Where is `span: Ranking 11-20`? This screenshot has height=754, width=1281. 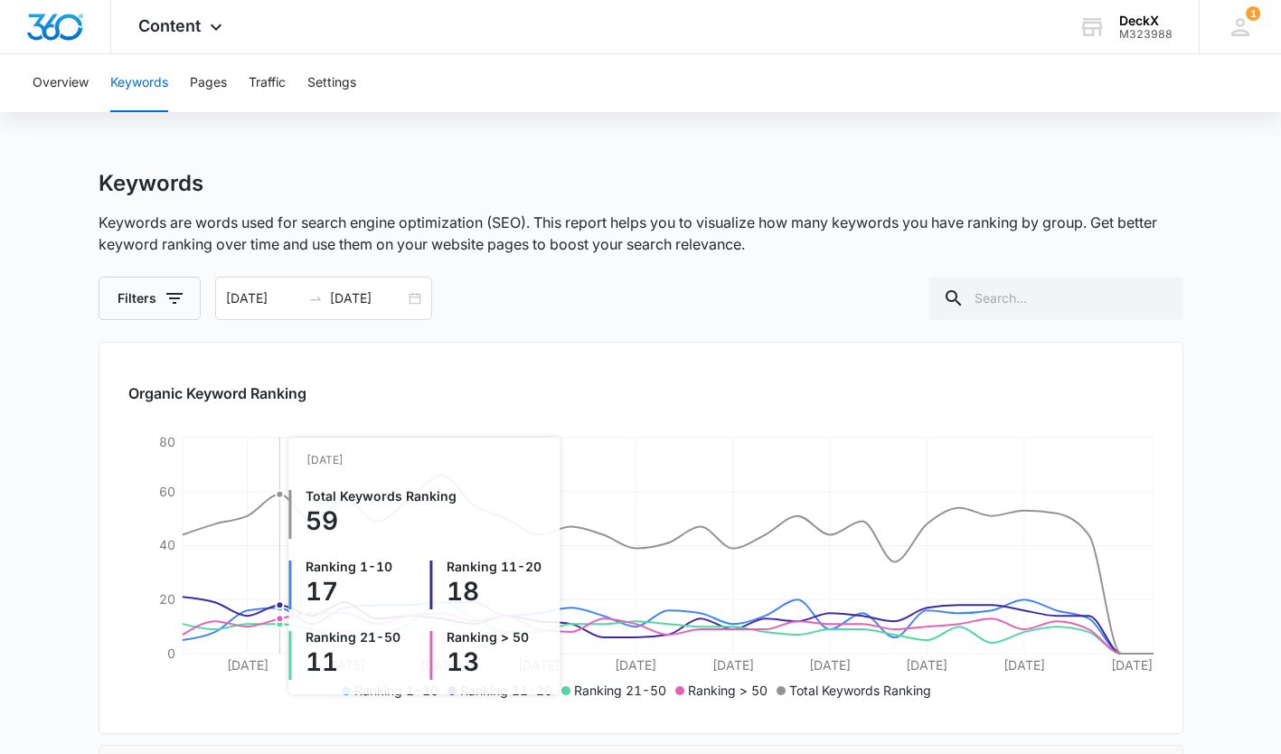
span: Ranking 11-20 is located at coordinates (506, 690).